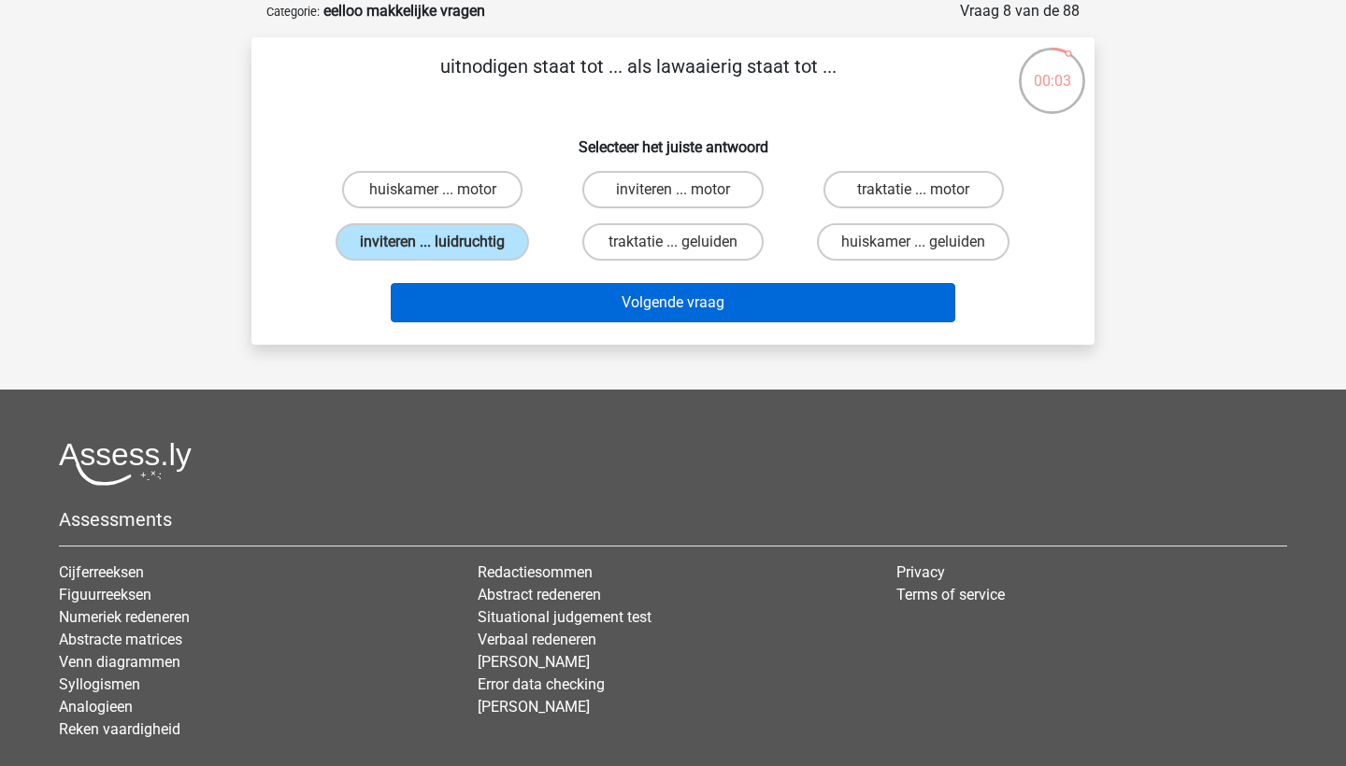 This screenshot has width=1346, height=766. What do you see at coordinates (121, 639) in the screenshot?
I see `a: Abstracte matrices` at bounding box center [121, 639].